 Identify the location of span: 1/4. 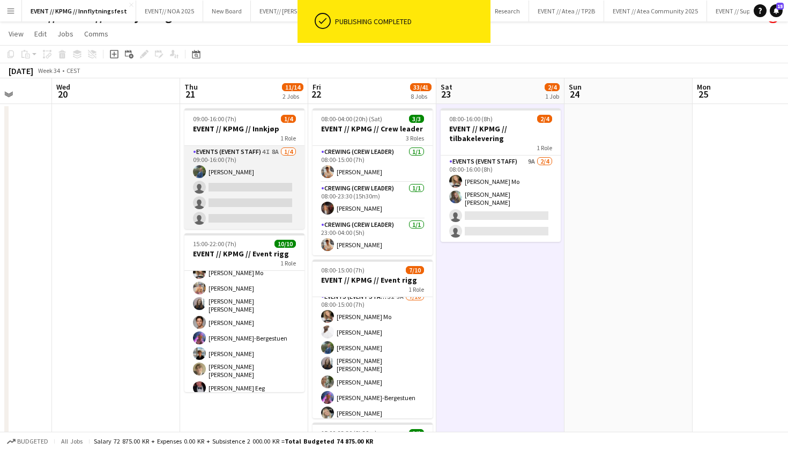
(288, 118).